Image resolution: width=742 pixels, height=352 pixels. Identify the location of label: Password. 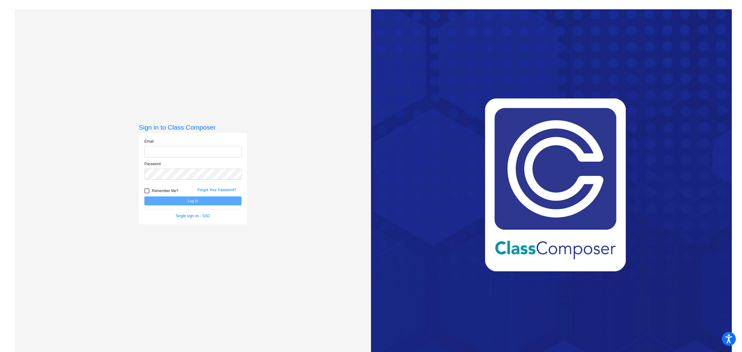
(152, 164).